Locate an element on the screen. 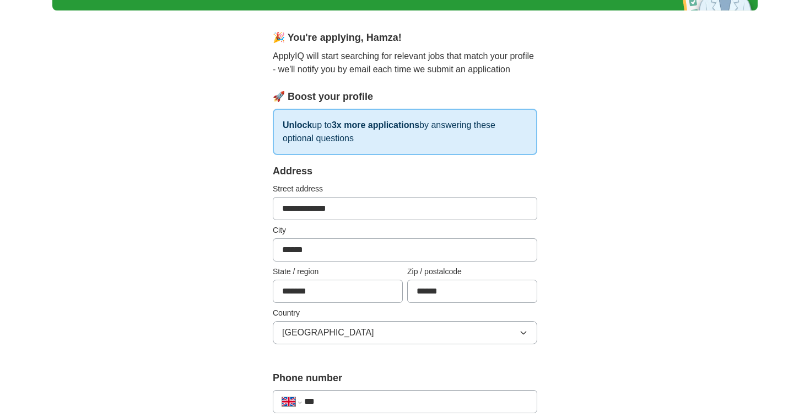  div: 🎉 You're applying , Hamza ! is located at coordinates (405, 37).